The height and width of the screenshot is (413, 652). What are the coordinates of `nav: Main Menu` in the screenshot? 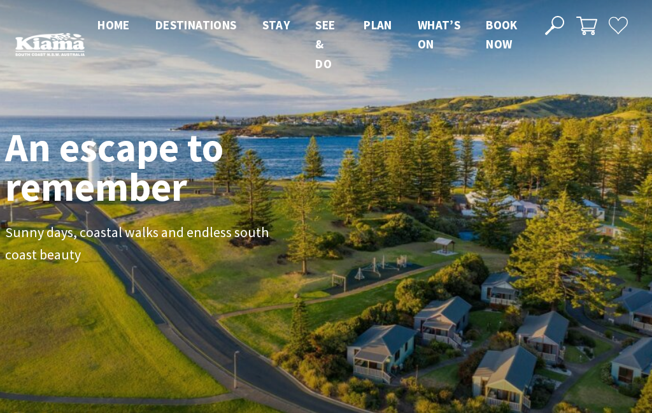 It's located at (308, 44).